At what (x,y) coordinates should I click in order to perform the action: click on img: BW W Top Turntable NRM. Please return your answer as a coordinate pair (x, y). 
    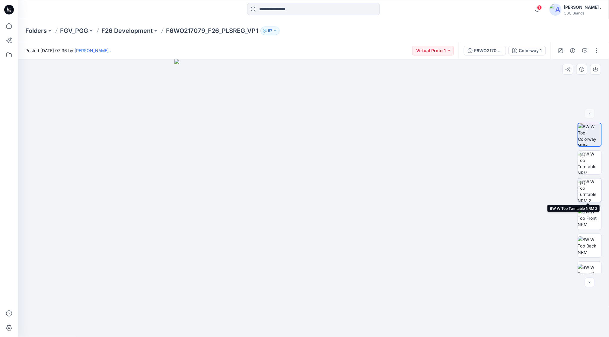
    Looking at the image, I should click on (590, 163).